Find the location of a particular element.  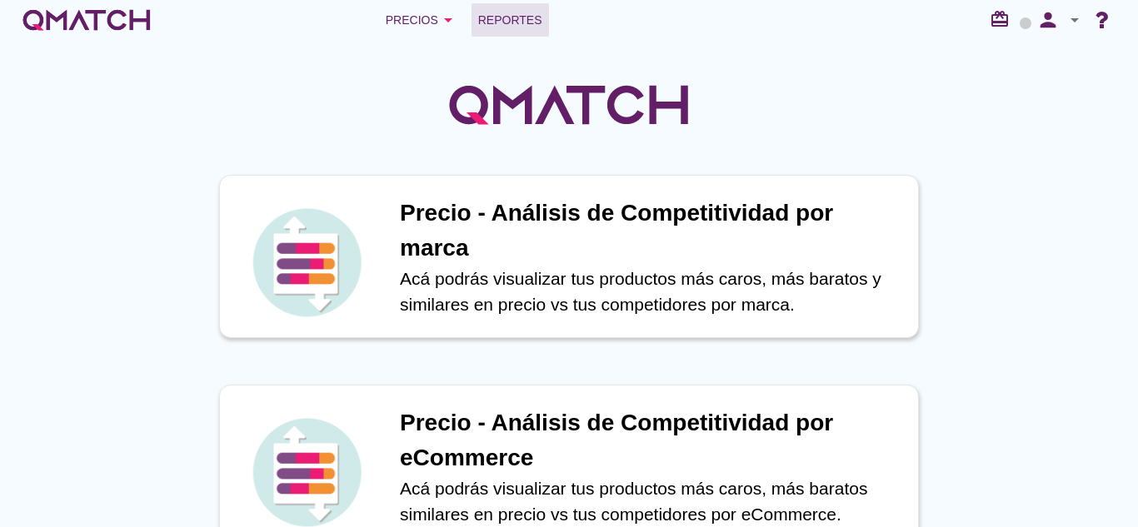

i: person is located at coordinates (1048, 20).